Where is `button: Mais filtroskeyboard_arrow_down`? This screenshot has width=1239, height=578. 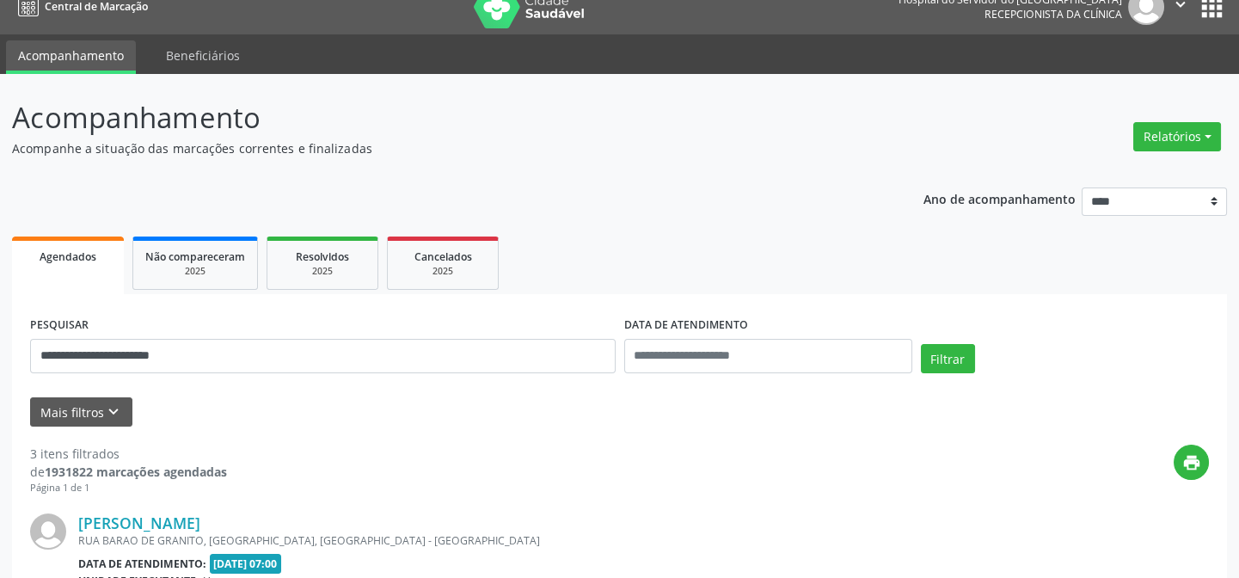 button: Mais filtroskeyboard_arrow_down is located at coordinates (81, 412).